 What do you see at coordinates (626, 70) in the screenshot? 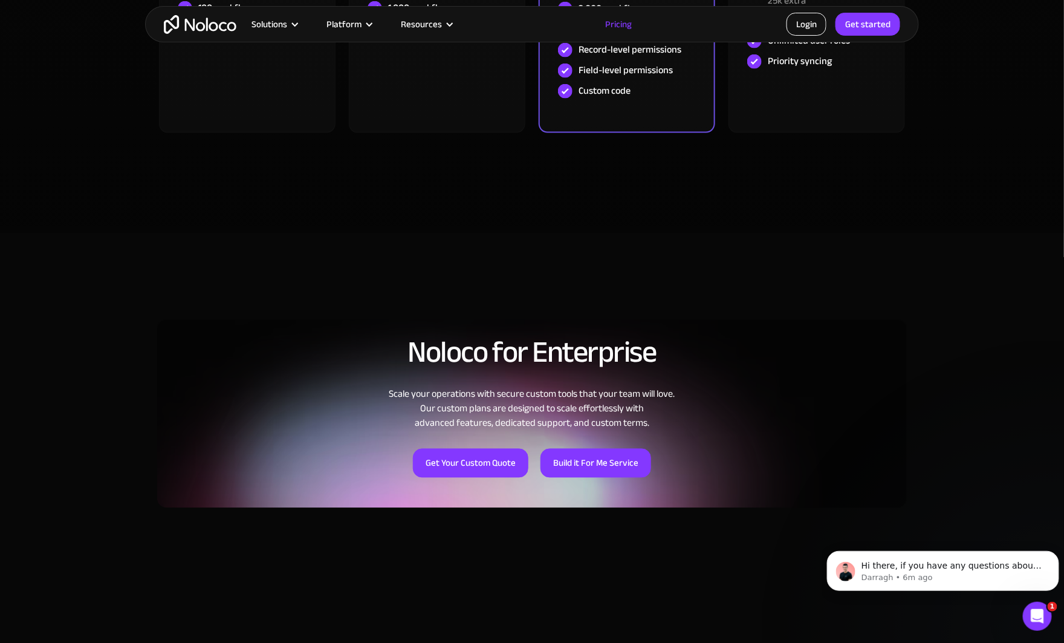
I see `div: Field-level permissions` at bounding box center [626, 70].